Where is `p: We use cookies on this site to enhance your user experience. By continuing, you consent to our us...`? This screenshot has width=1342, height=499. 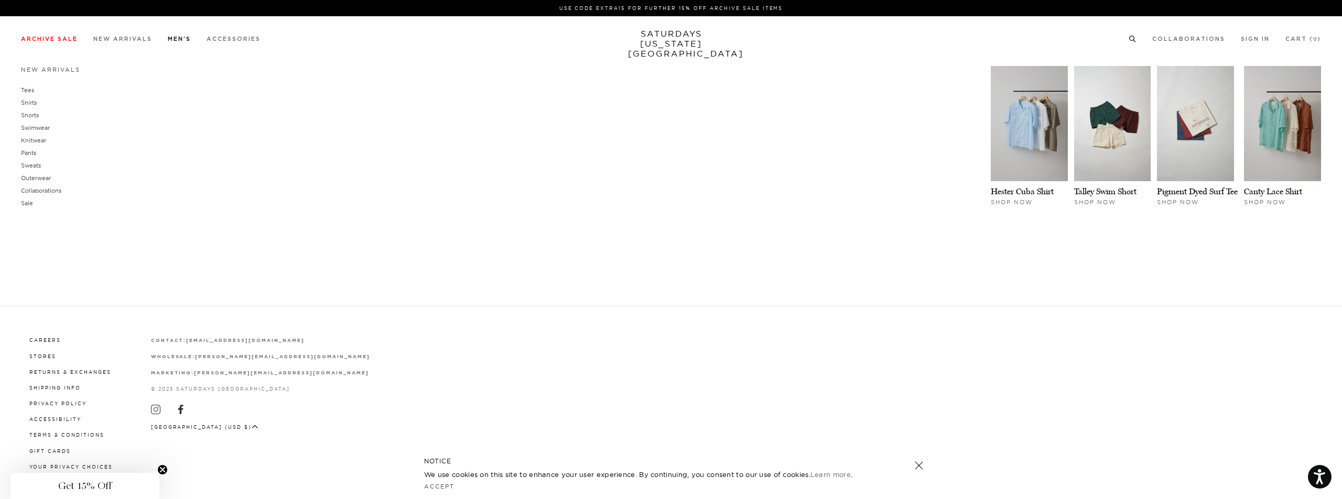 p: We use cookies on this site to enhance your user experience. By continuing, you consent to our us... is located at coordinates (652, 475).